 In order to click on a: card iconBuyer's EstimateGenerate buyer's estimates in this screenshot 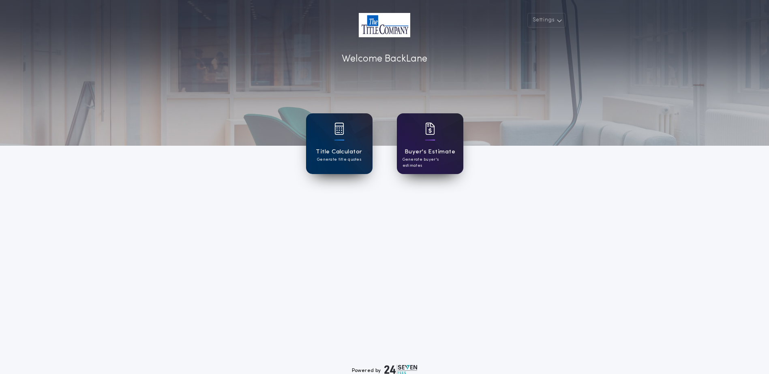, I will do `click(430, 144)`.